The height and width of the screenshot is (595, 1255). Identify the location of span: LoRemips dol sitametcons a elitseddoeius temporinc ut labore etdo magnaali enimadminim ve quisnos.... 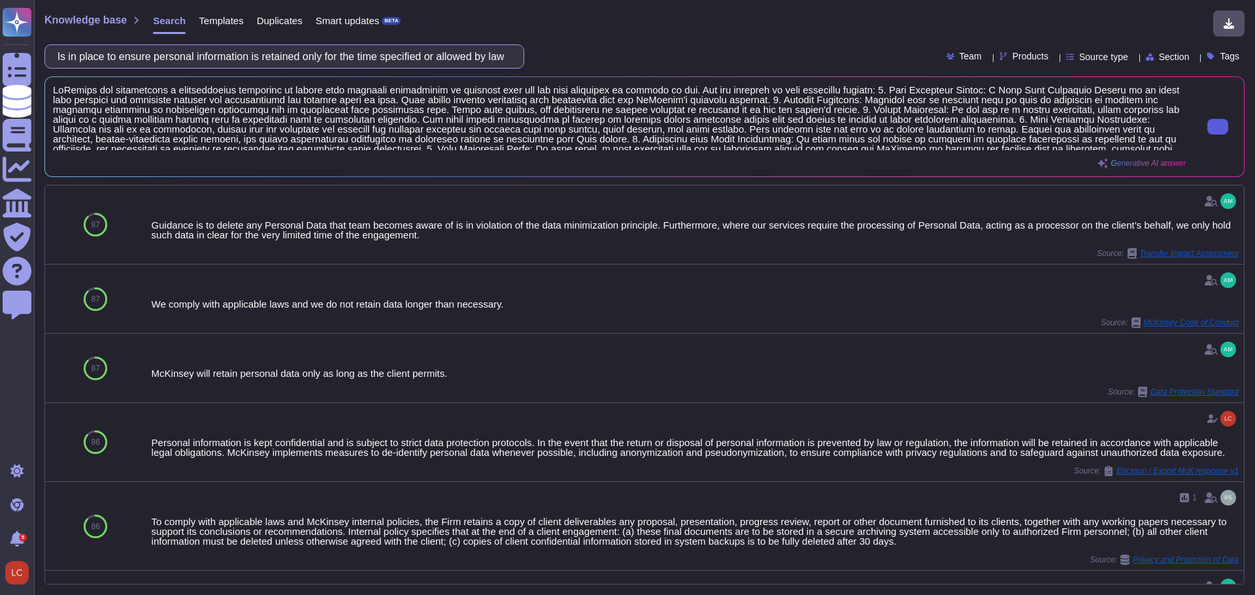
(619, 118).